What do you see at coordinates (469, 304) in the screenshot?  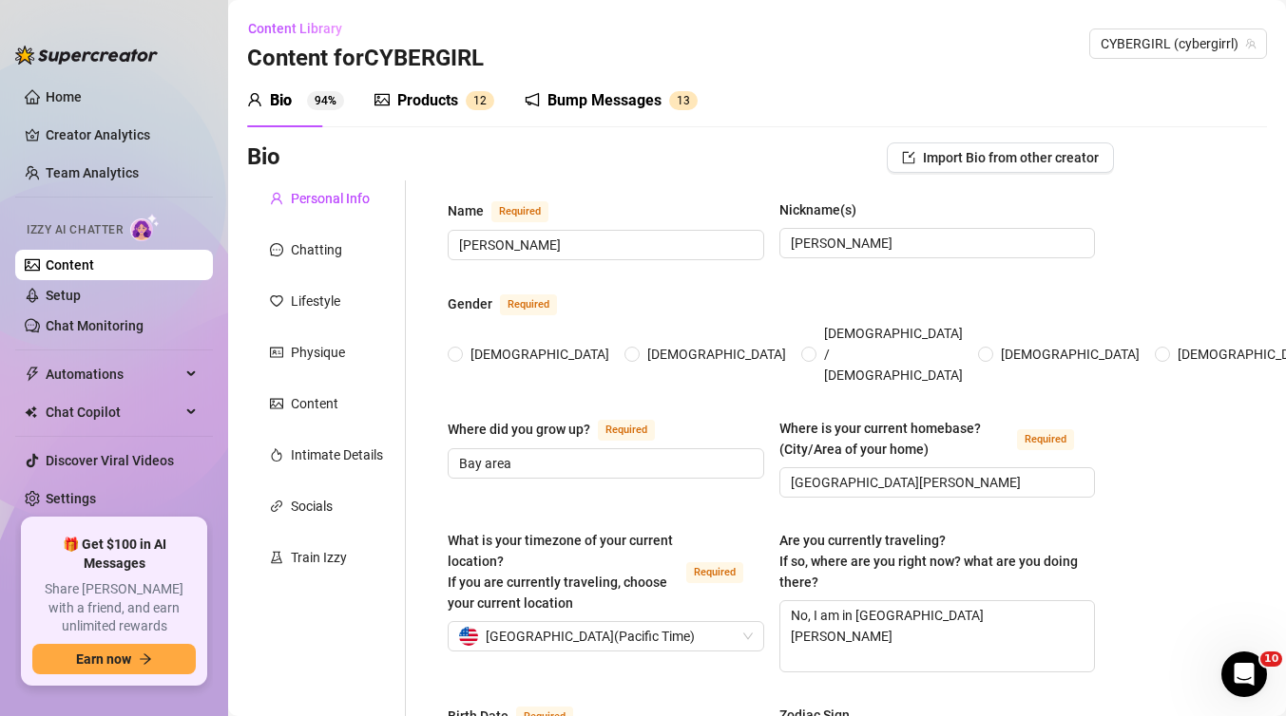 I see `div: Gender` at bounding box center [469, 304].